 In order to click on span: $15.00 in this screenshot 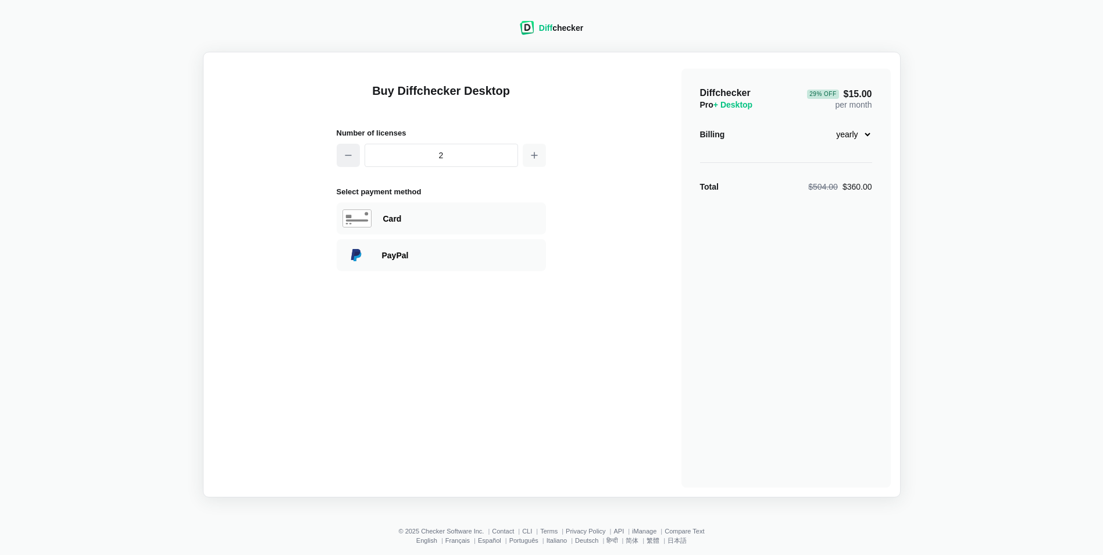, I will do `click(839, 94)`.